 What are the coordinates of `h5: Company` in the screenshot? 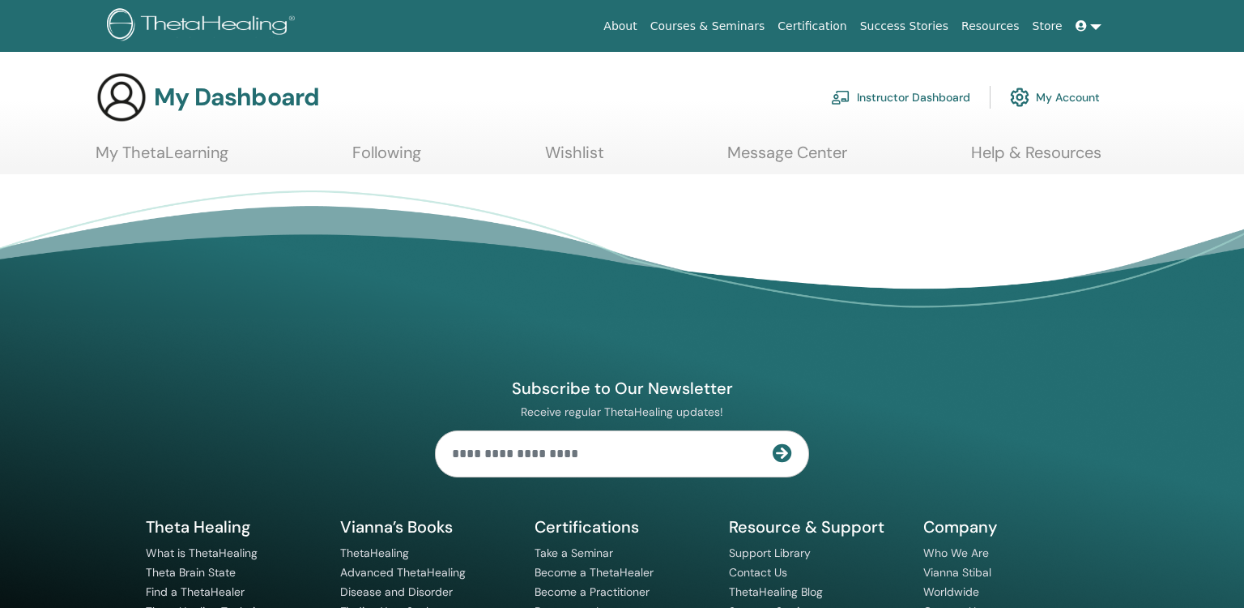 It's located at (1011, 527).